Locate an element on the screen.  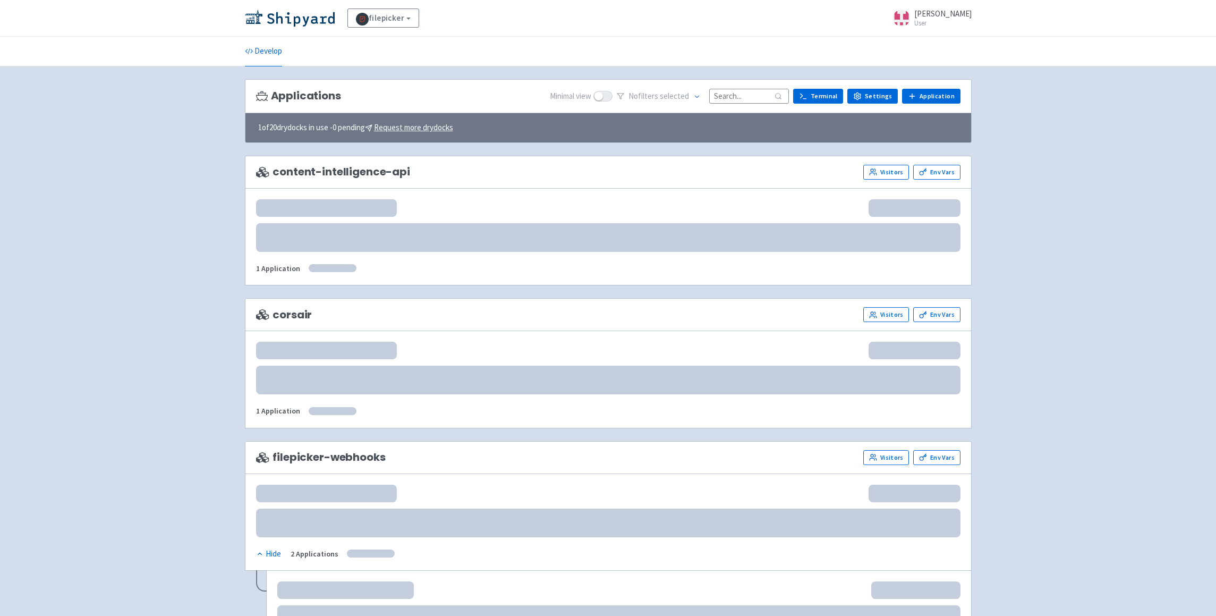
img: Shipyard logo is located at coordinates (289, 18).